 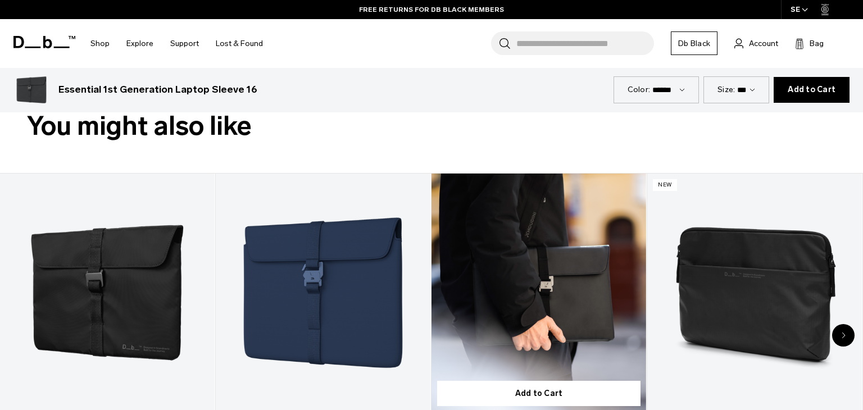 What do you see at coordinates (843, 335) in the screenshot?
I see `div: Next slide` at bounding box center [843, 335].